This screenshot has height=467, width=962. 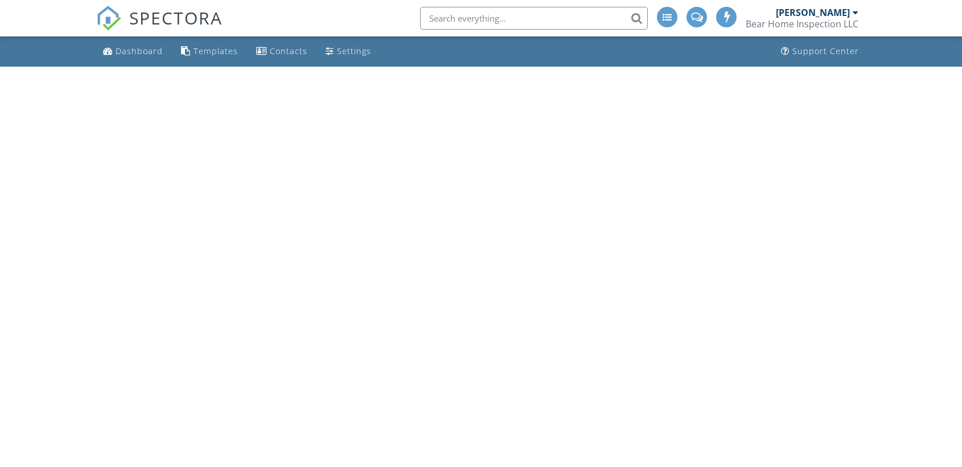 What do you see at coordinates (825, 51) in the screenshot?
I see `div: Support Center` at bounding box center [825, 51].